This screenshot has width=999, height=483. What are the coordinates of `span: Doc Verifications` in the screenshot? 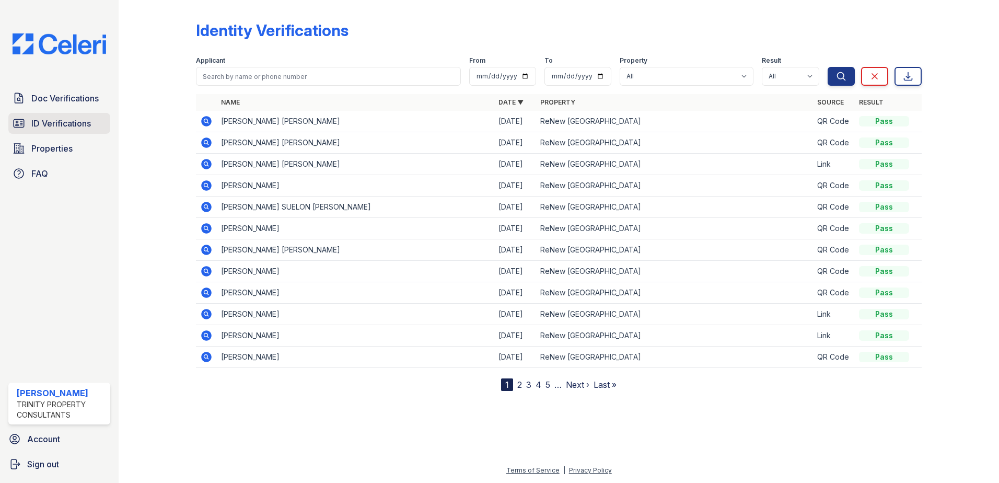 It's located at (65, 98).